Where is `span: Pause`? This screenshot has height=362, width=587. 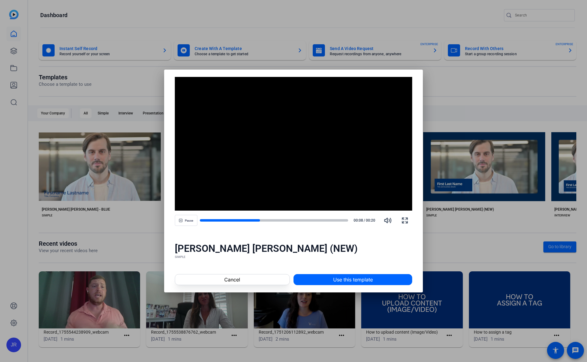
span: Pause is located at coordinates (189, 220).